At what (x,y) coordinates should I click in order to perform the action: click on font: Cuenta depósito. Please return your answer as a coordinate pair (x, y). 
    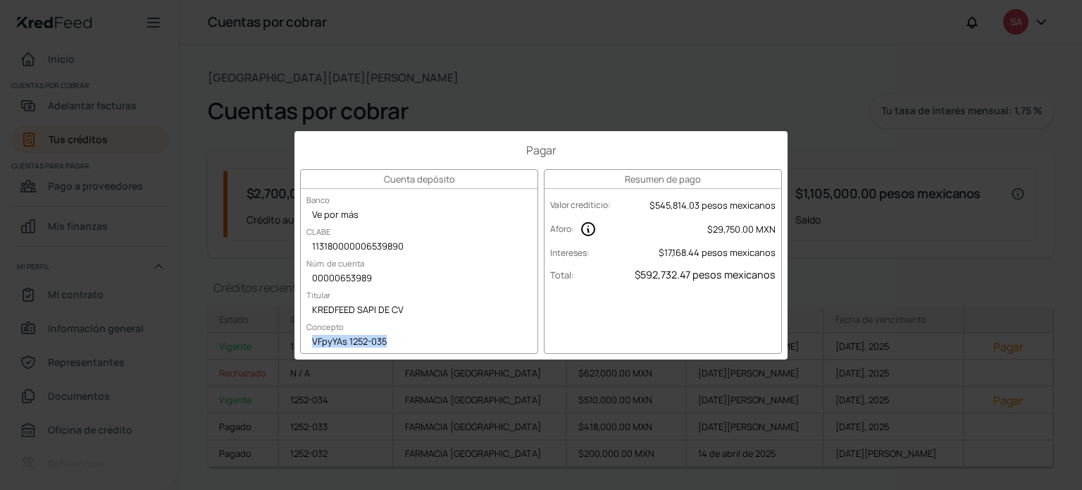
    Looking at the image, I should click on (419, 179).